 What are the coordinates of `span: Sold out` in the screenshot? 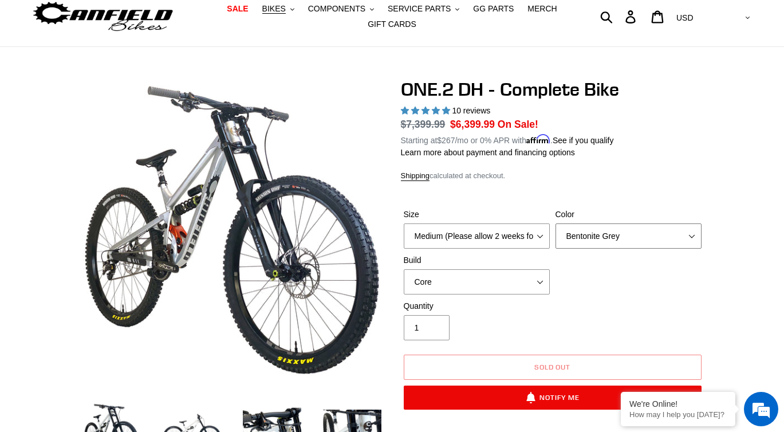 It's located at (552, 366).